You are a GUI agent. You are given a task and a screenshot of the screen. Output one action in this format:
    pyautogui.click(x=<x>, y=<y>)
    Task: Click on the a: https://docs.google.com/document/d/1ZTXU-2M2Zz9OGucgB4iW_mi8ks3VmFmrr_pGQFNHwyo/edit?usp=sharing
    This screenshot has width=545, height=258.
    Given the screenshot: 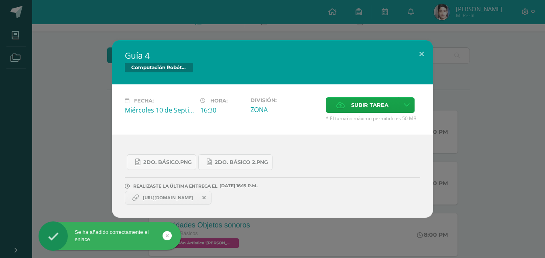 What is the action you would take?
    pyautogui.click(x=168, y=198)
    